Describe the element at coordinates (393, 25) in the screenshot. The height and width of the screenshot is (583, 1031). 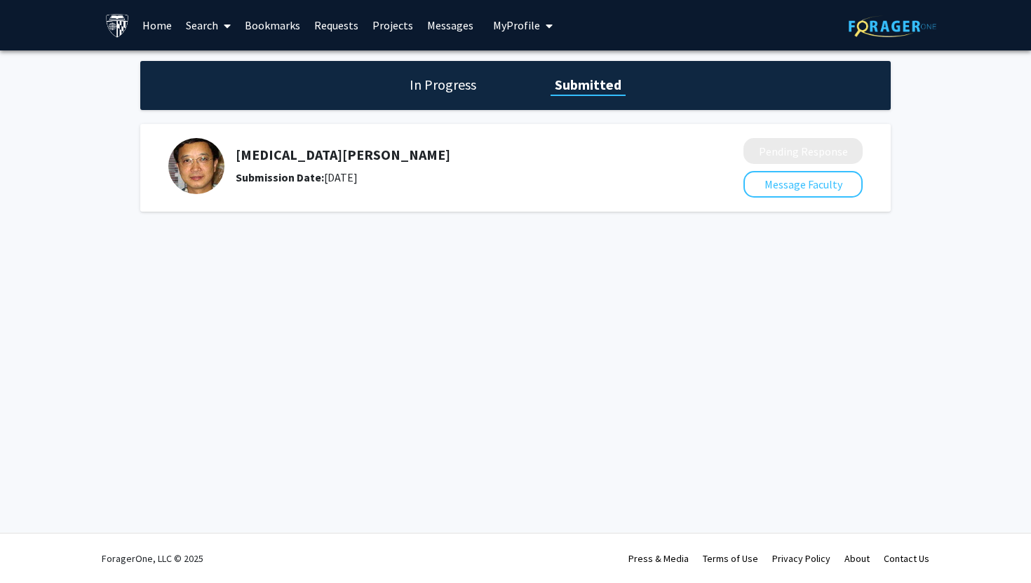
I see `a: Projects` at that location.